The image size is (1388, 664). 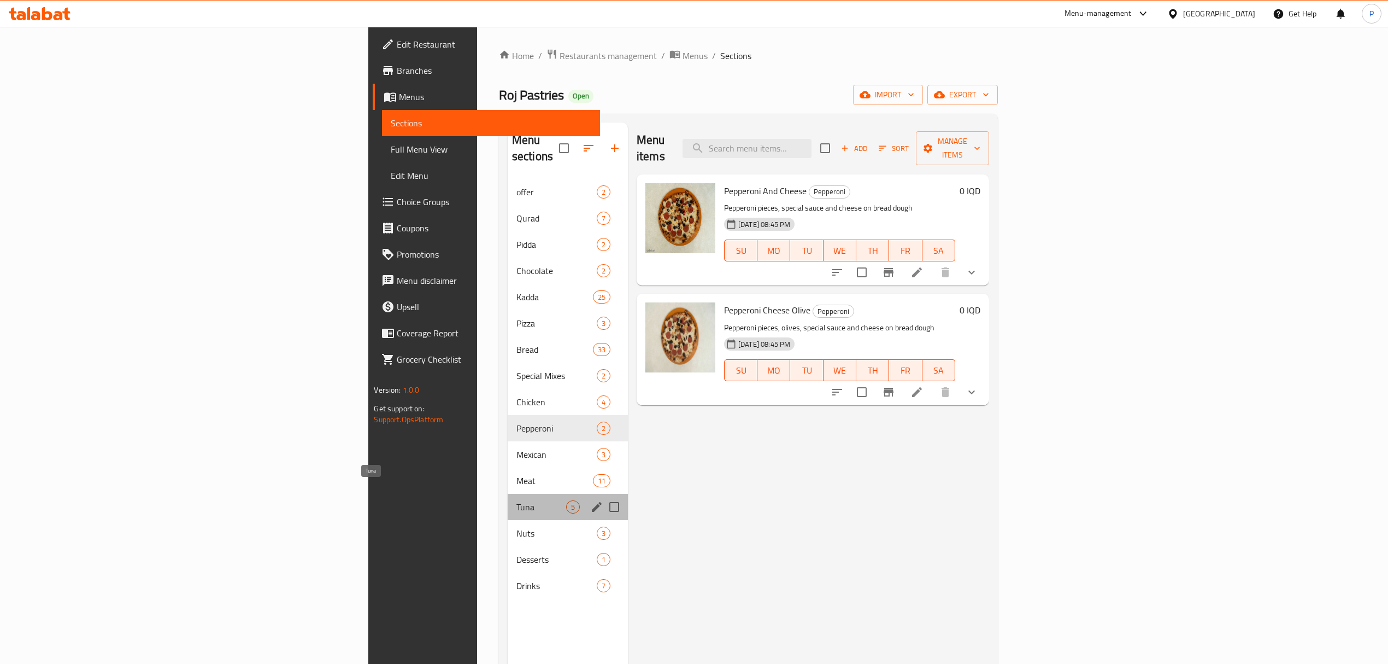 What do you see at coordinates (556, 192) in the screenshot?
I see `div: offer` at bounding box center [556, 192].